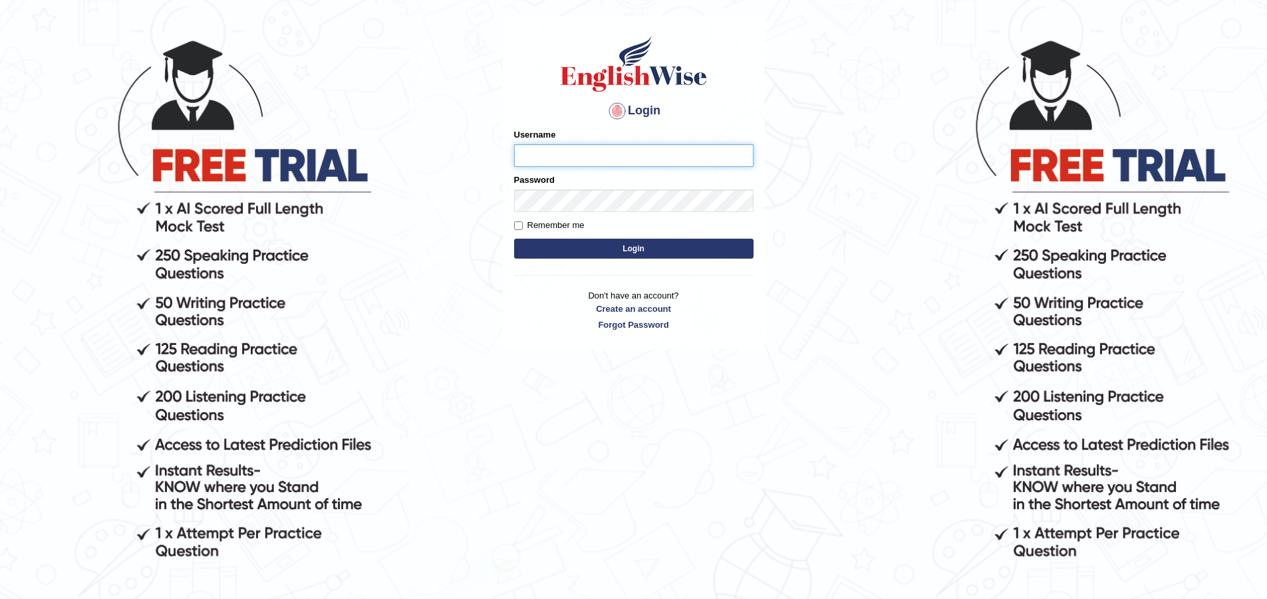 The image size is (1267, 599). What do you see at coordinates (634, 64) in the screenshot?
I see `img: Logo of English Wise sign in for intelligent practice with AI` at bounding box center [634, 64].